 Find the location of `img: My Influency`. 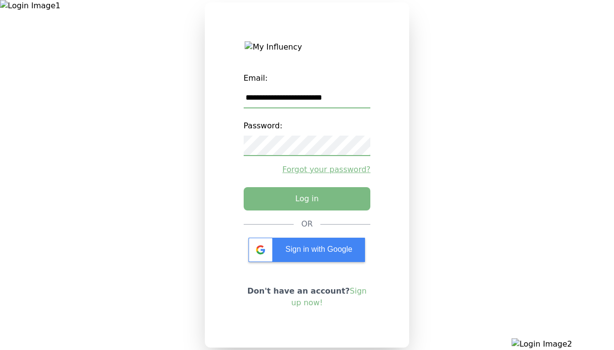

img: My Influency is located at coordinates (307, 47).